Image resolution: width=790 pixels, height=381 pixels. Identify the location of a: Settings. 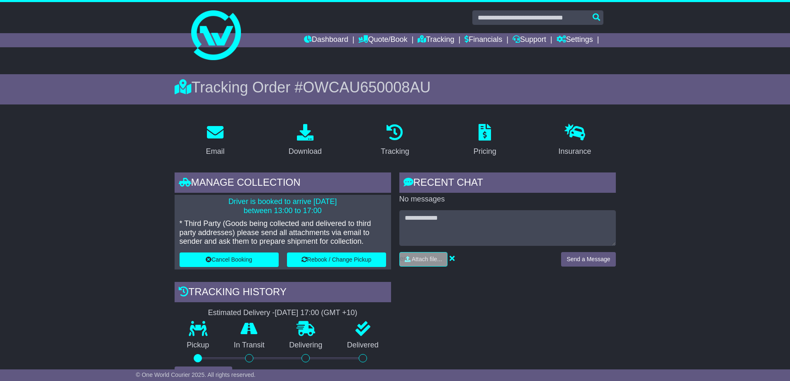
(575, 40).